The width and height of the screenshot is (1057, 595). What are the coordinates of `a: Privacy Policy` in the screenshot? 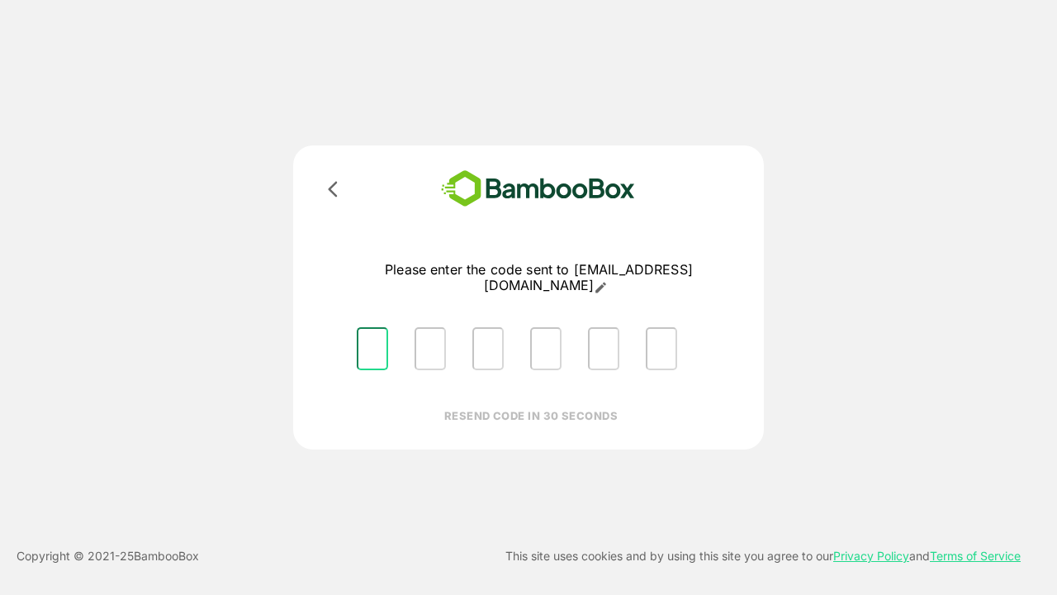 It's located at (871, 555).